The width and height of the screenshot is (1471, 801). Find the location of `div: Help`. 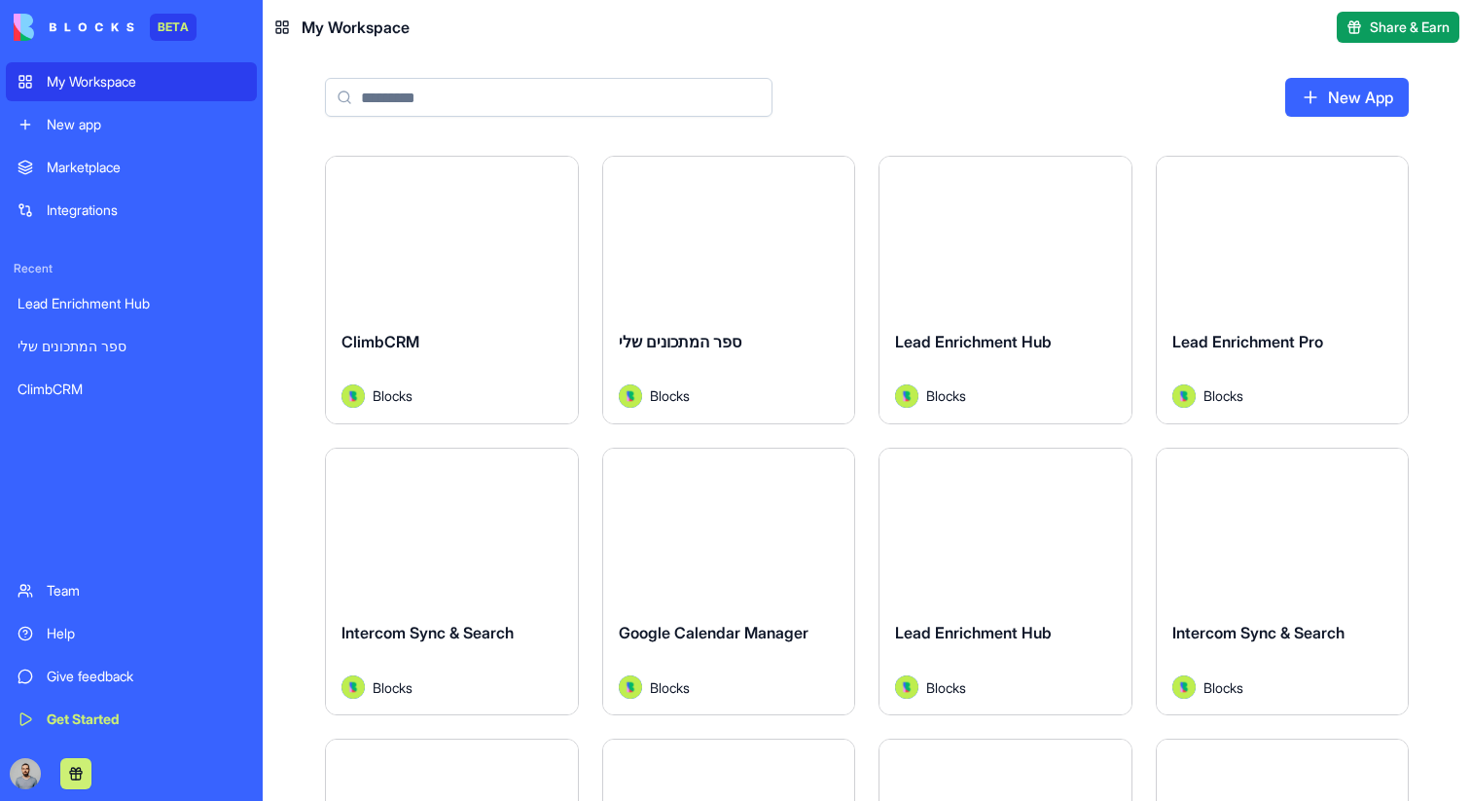

div: Help is located at coordinates (146, 633).